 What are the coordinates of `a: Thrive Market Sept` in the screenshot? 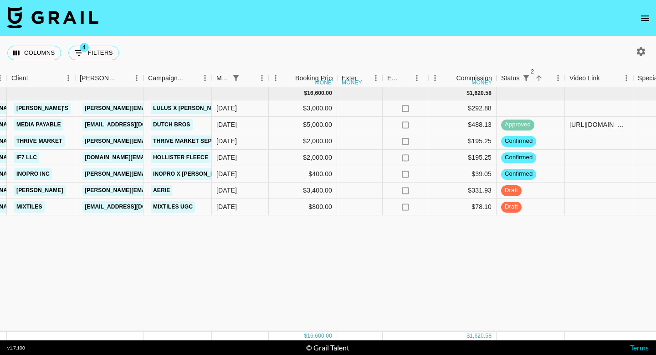 It's located at (184, 141).